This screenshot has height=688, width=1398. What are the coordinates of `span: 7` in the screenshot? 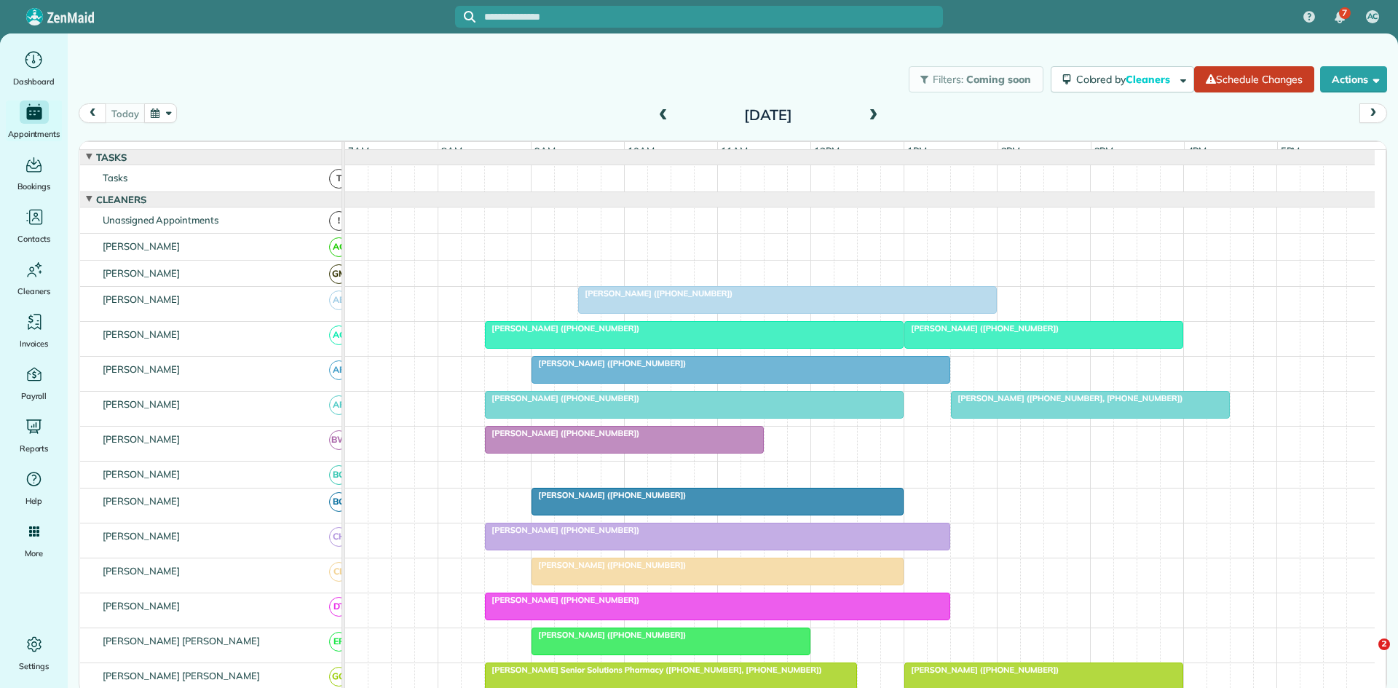 It's located at (1344, 13).